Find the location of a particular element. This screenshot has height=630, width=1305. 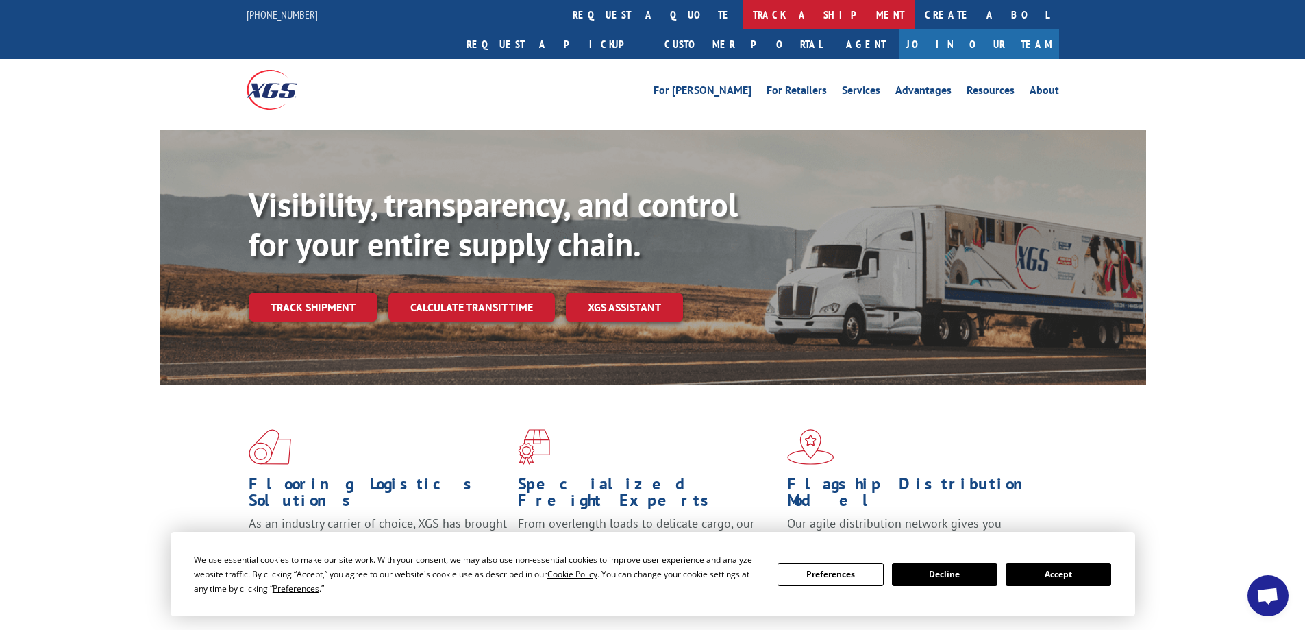

img: xgs-icon-total-supply-chain-intelligence-red is located at coordinates (270, 447).